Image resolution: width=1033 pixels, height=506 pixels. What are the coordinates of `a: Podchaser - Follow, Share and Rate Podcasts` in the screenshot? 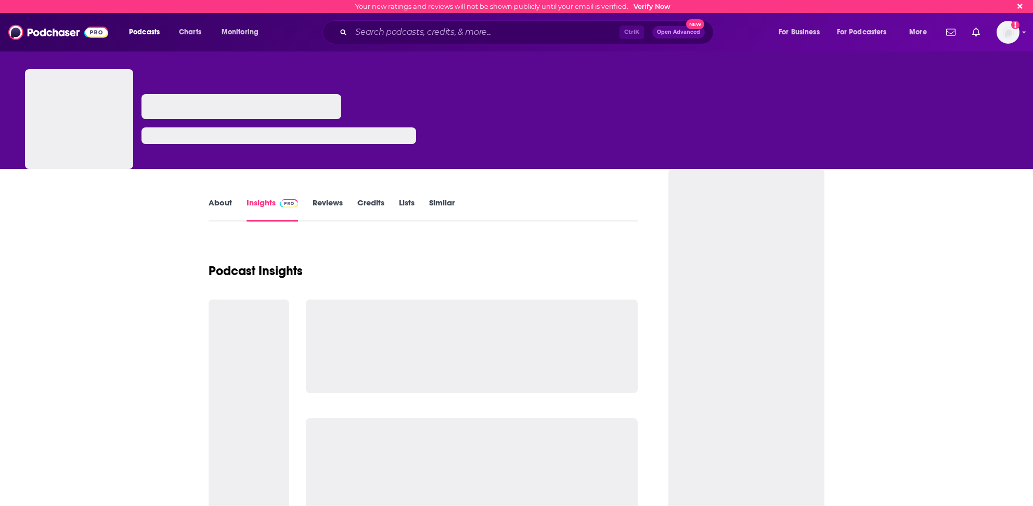 It's located at (58, 32).